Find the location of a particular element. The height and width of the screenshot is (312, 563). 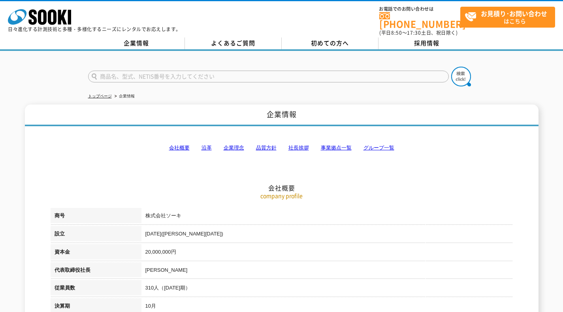

a: 採用情報 is located at coordinates (426, 43).